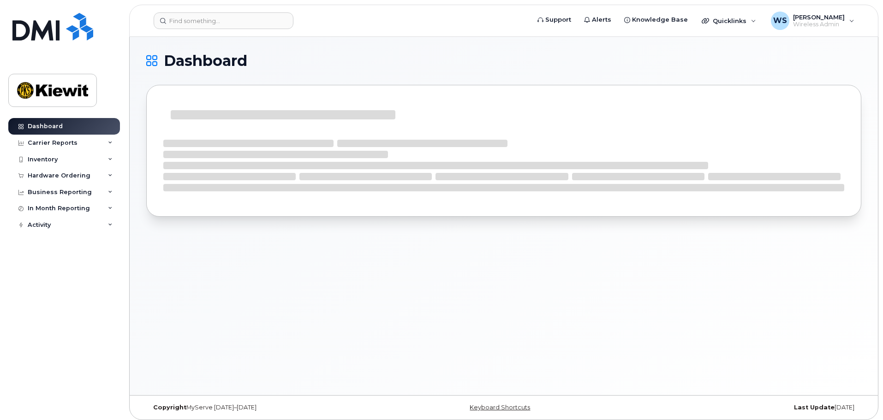 The image size is (883, 420). Describe the element at coordinates (205, 61) in the screenshot. I see `span: Dashboard` at that location.